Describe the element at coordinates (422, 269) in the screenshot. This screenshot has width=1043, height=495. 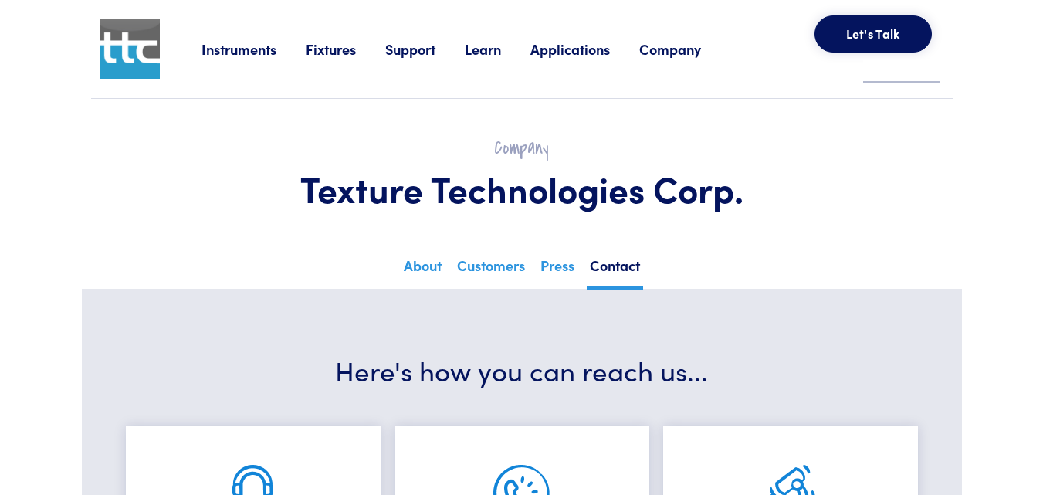
I see `a: About` at that location.